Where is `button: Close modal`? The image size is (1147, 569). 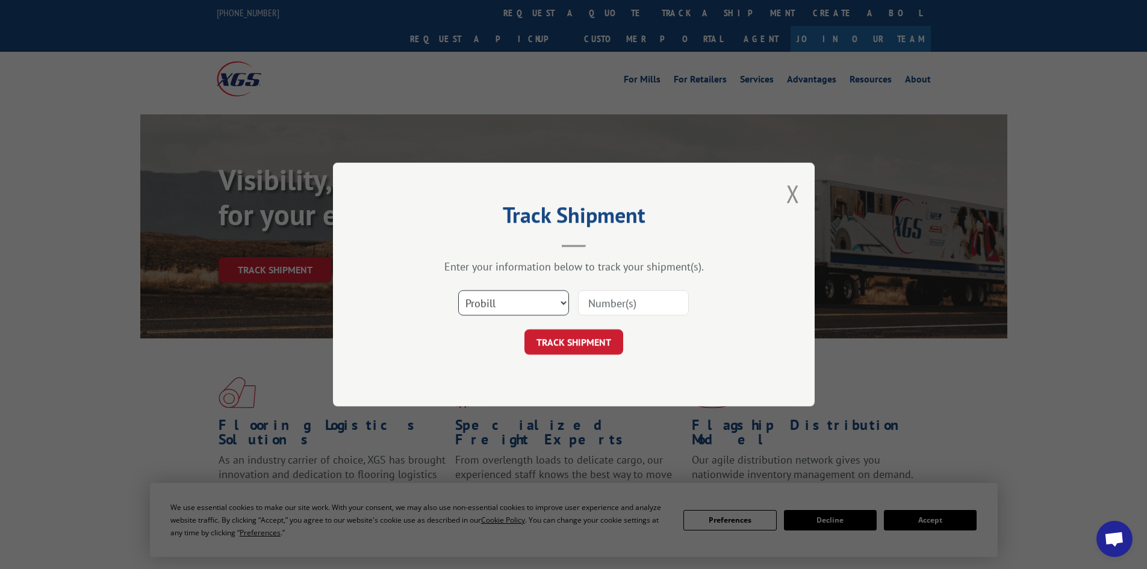 button: Close modal is located at coordinates (793, 193).